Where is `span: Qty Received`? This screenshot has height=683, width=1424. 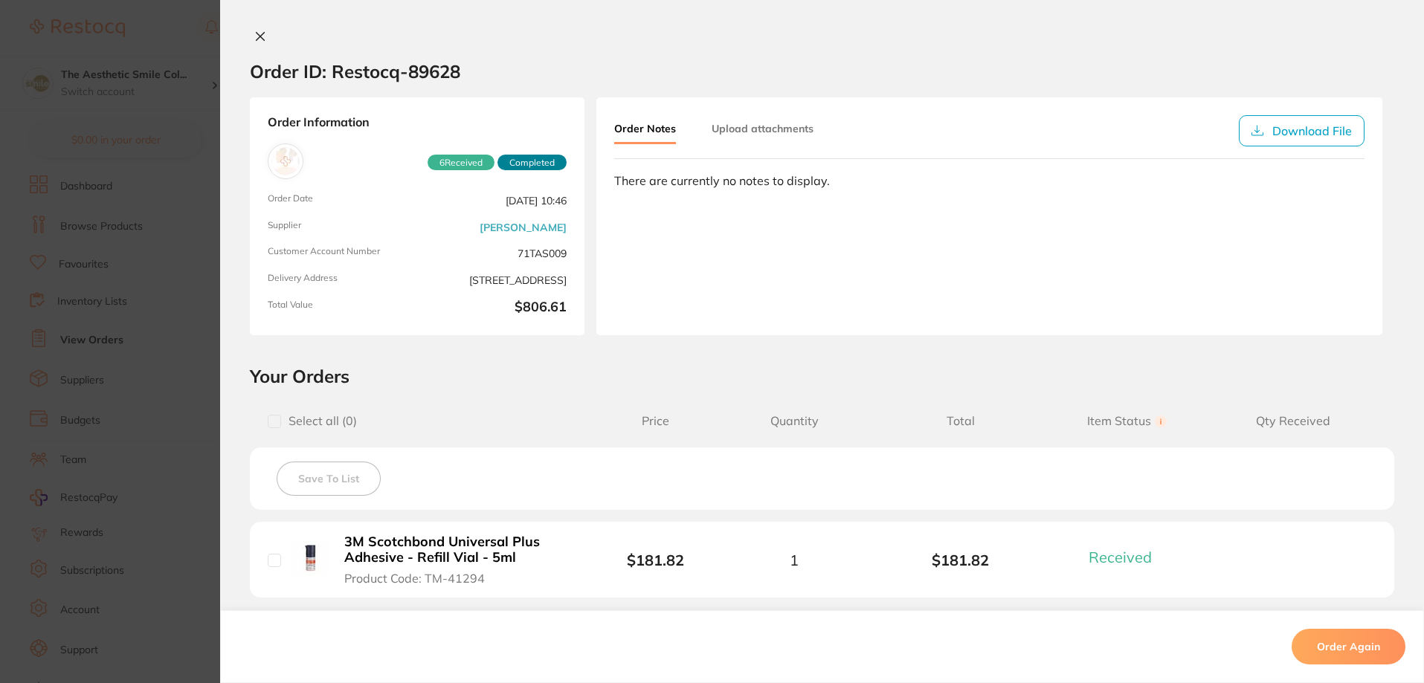
span: Qty Received is located at coordinates (1293, 421).